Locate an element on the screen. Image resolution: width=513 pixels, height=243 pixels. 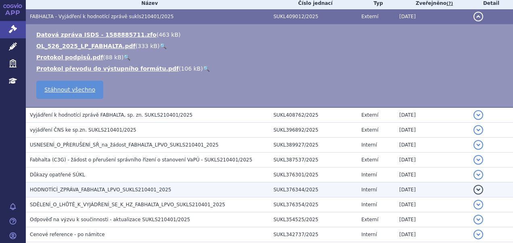
td: SUKL408762/2025 is located at coordinates (313, 115).